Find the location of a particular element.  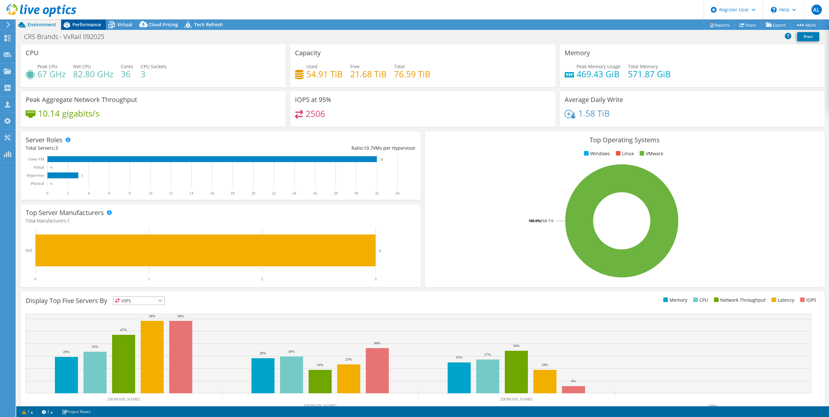

h4: 82.80 GHz is located at coordinates (93, 74).